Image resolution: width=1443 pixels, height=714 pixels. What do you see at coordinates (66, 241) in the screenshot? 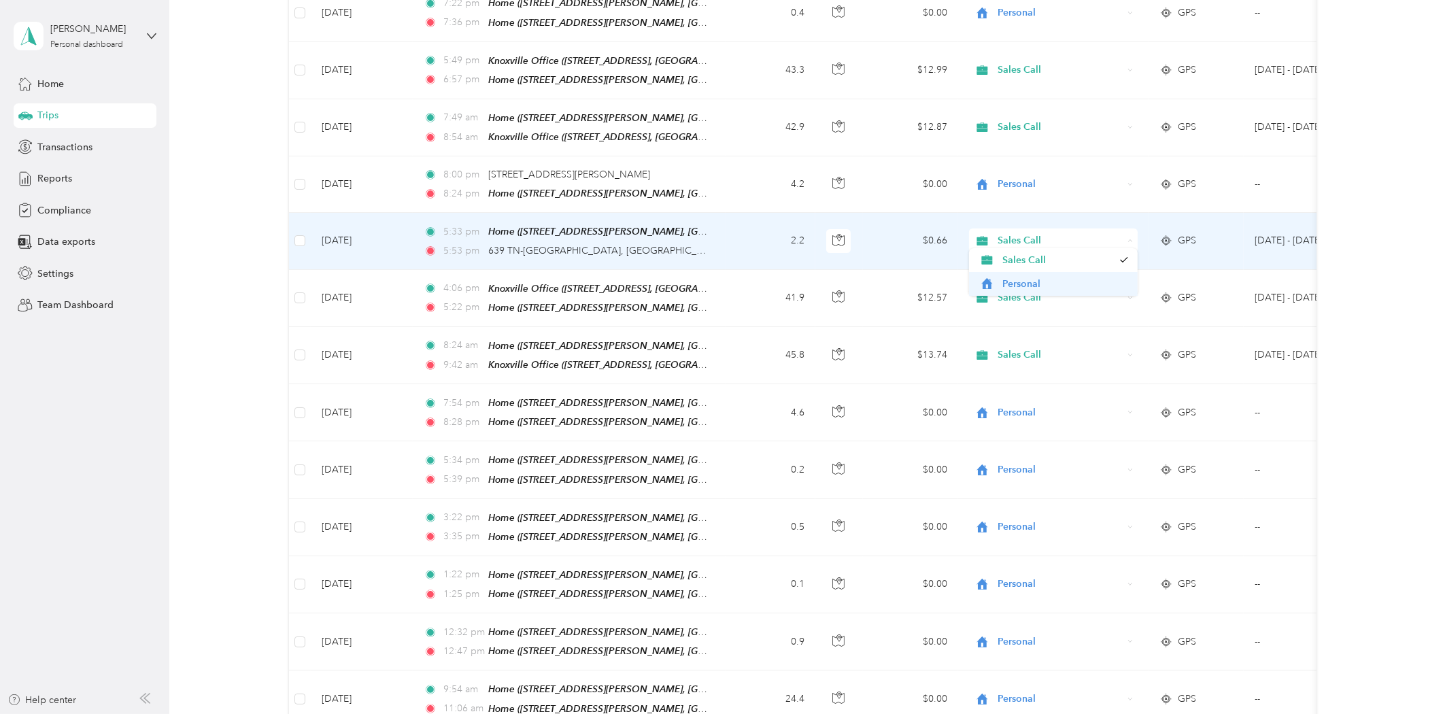
I see `span: Data exports` at bounding box center [66, 241].